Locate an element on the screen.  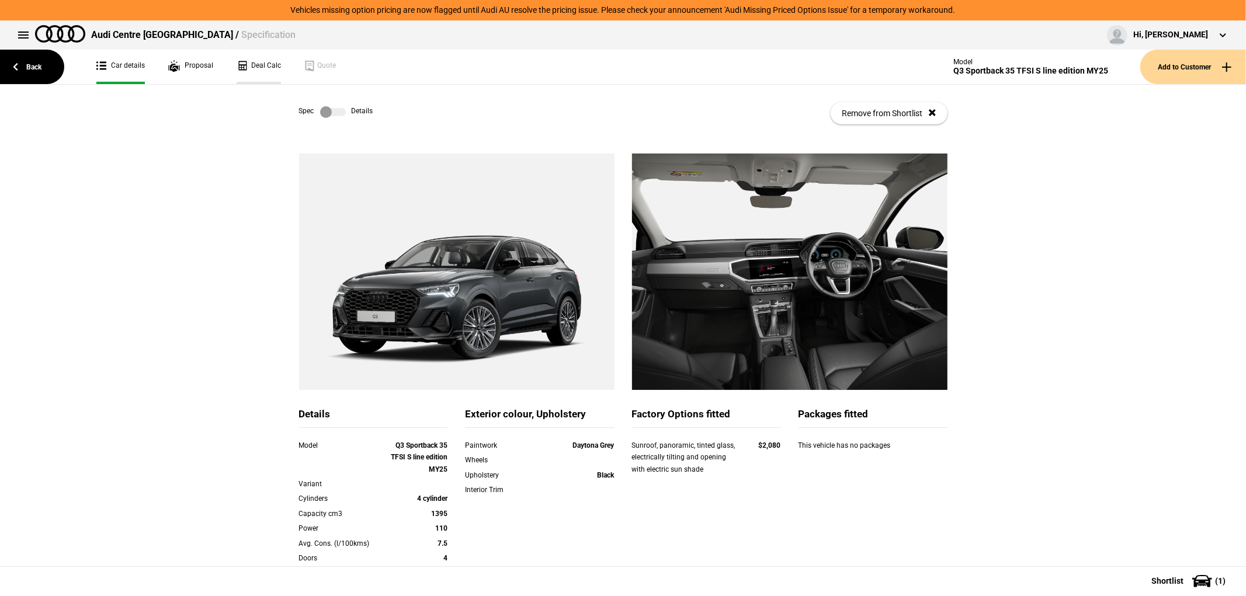
div: Q3 Sportback 35 TFSI S line edition MY25 is located at coordinates (1030, 71).